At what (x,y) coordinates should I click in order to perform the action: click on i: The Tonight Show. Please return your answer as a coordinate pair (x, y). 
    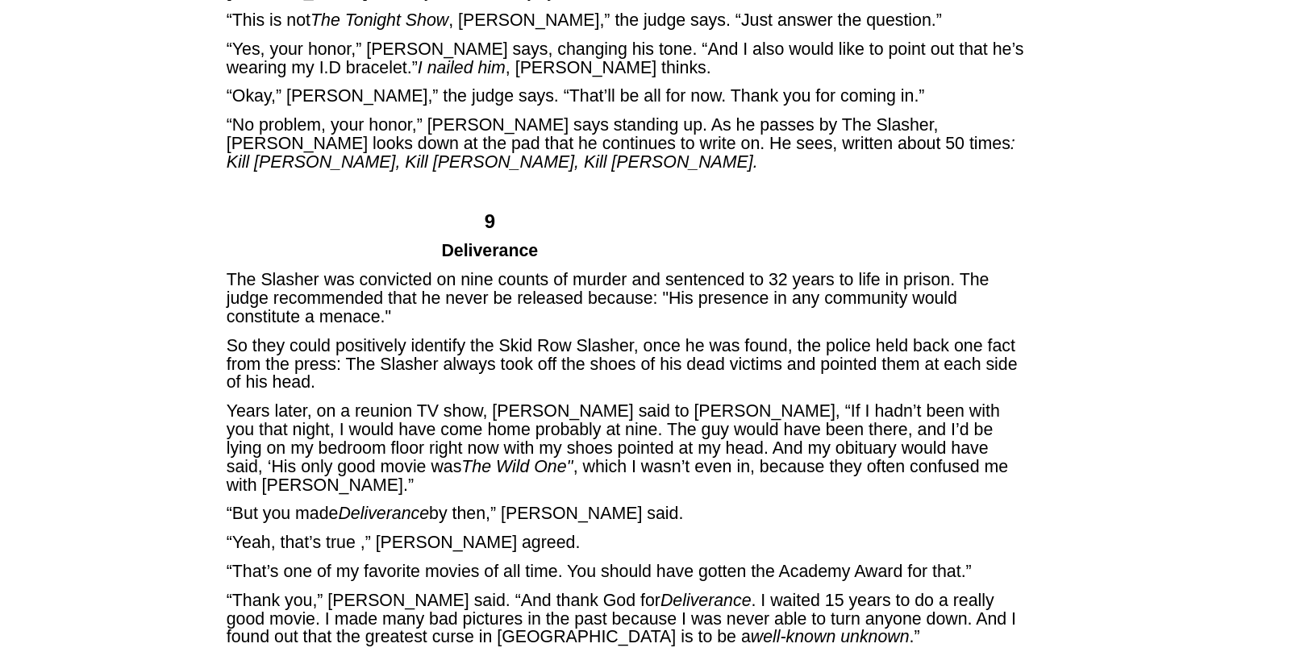
    Looking at the image, I should click on (379, 20).